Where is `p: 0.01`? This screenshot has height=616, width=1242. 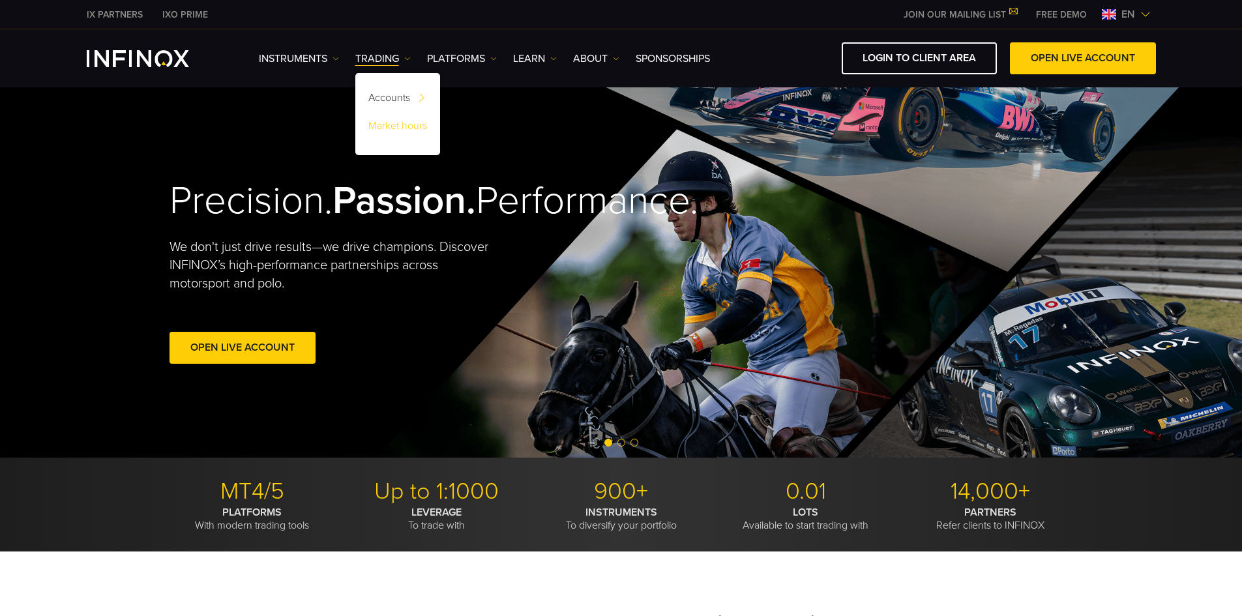
p: 0.01 is located at coordinates (806, 492).